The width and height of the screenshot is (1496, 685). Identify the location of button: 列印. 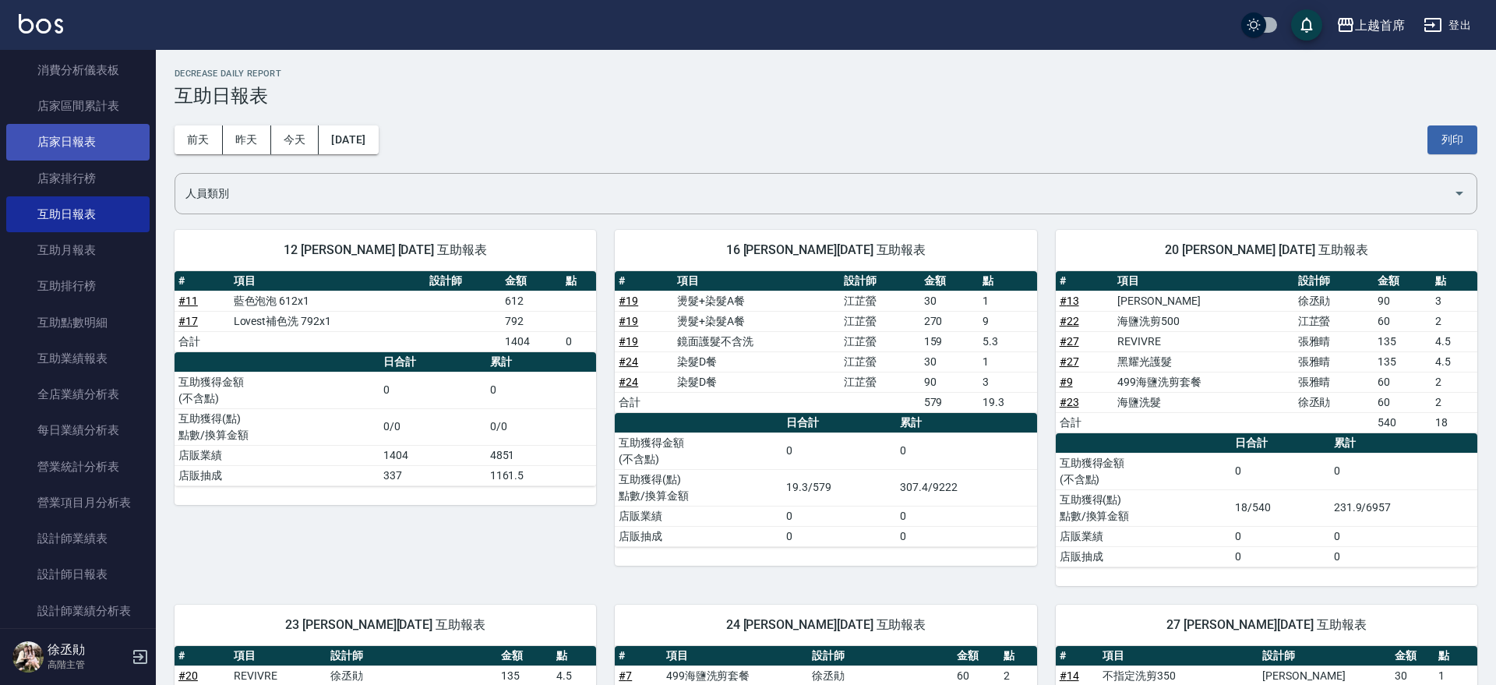
(1452, 139).